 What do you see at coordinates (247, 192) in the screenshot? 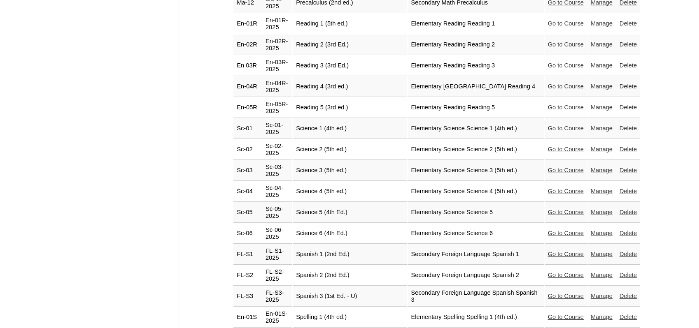
I see `td: Sc-04` at bounding box center [247, 192].